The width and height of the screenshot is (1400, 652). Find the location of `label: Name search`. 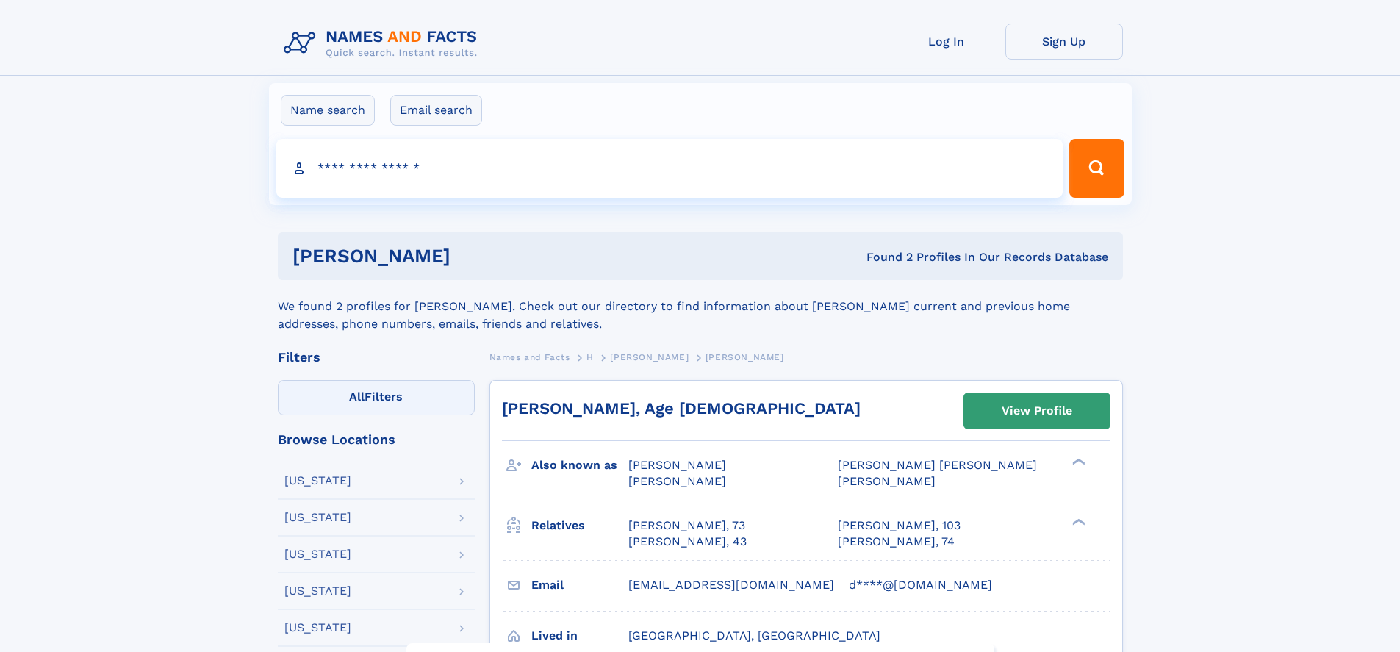

label: Name search is located at coordinates (328, 110).